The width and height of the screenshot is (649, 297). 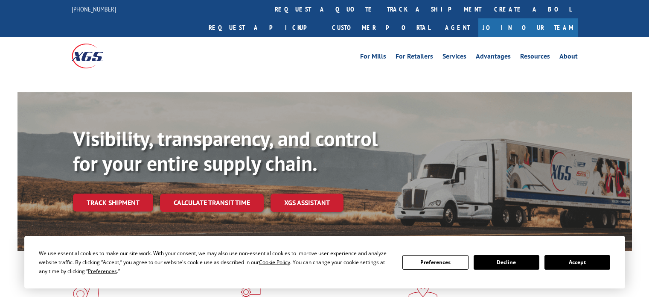 I want to click on a: For Mills, so click(x=373, y=58).